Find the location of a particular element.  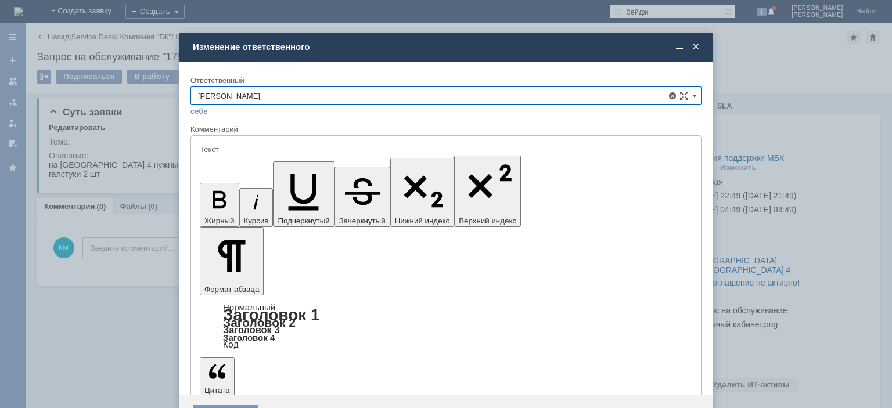

a: Заголовок 4 is located at coordinates (248, 337).